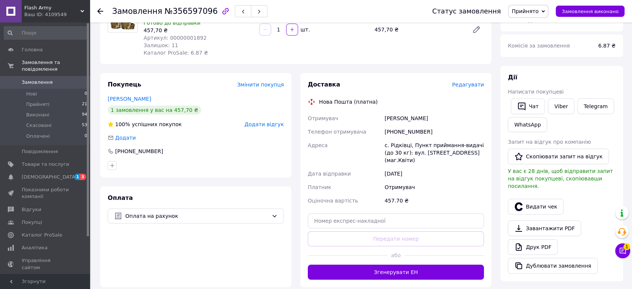 This screenshot has width=632, height=289. Describe the element at coordinates (32, 222) in the screenshot. I see `span: Покупці` at that location.